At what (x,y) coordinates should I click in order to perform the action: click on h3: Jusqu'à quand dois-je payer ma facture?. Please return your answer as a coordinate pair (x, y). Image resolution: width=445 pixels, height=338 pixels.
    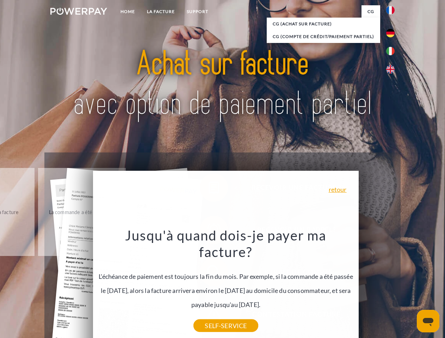
    Looking at the image, I should click on (226, 244).